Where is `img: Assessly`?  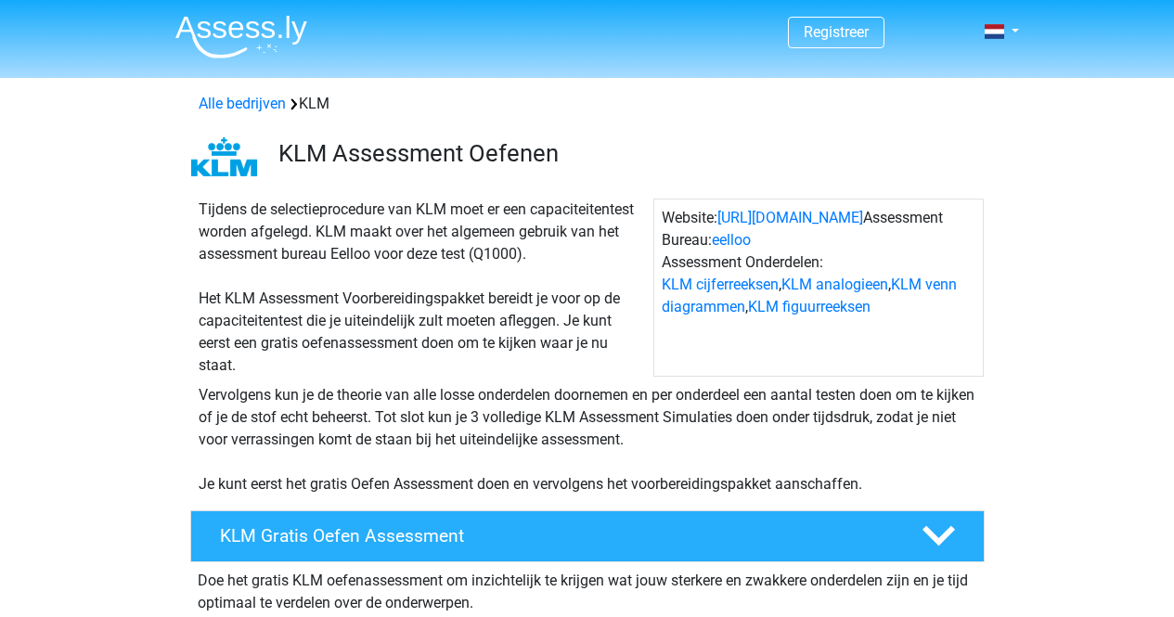
img: Assessly is located at coordinates (241, 36).